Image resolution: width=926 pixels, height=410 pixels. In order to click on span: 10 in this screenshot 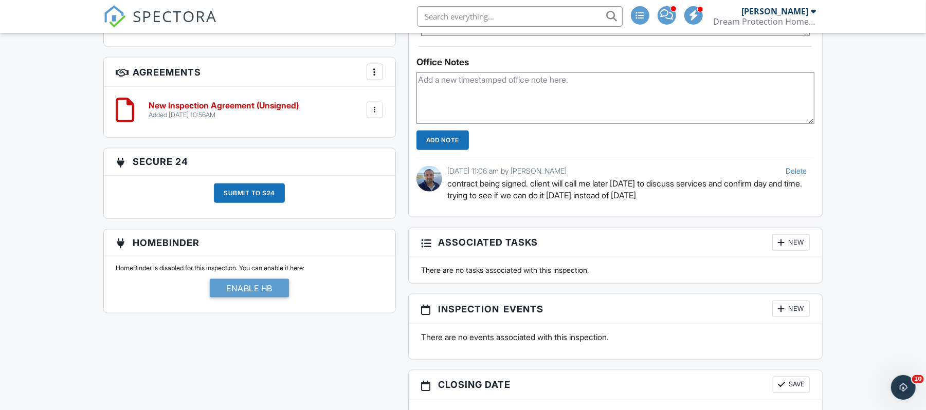, I will do `click(918, 379)`.